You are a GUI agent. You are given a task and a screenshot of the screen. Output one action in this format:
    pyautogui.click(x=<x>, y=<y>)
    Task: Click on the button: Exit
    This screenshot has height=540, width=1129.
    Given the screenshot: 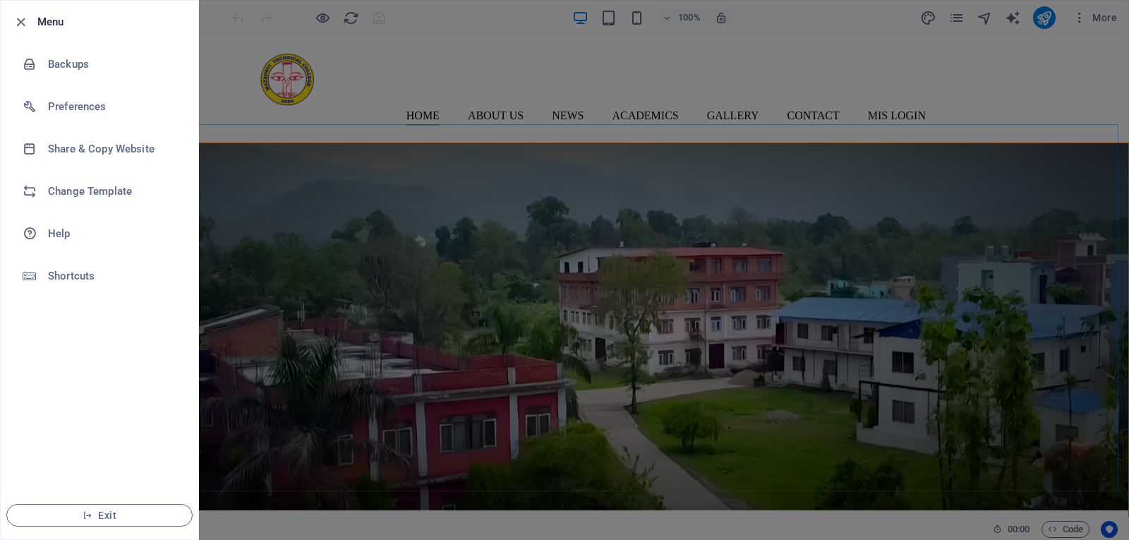 What is the action you would take?
    pyautogui.click(x=100, y=515)
    